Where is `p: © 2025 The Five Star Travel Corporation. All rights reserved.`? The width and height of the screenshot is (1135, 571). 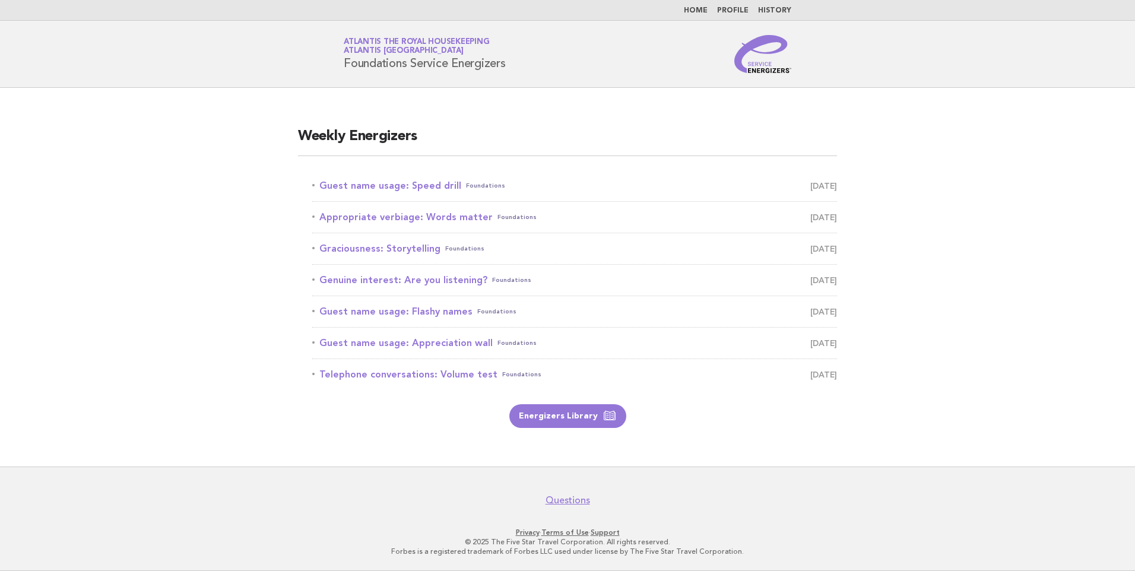 p: © 2025 The Five Star Travel Corporation. All rights reserved. is located at coordinates (568, 542).